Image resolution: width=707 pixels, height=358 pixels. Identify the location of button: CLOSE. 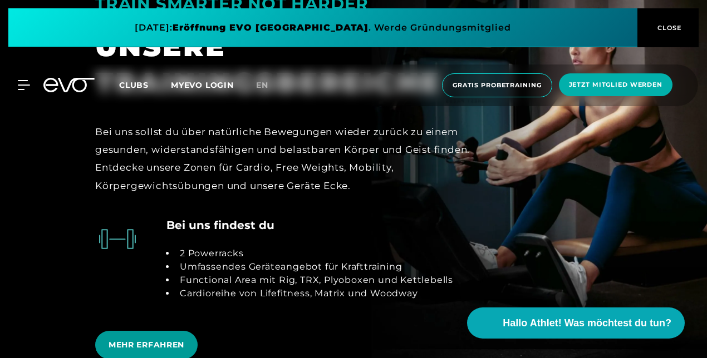
(668, 28).